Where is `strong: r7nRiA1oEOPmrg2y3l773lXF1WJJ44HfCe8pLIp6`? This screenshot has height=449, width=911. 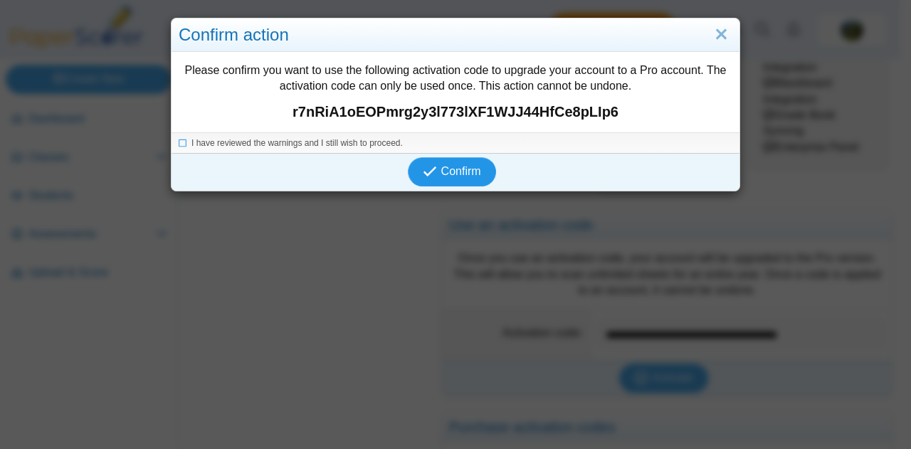
strong: r7nRiA1oEOPmrg2y3l773lXF1WJJ44HfCe8pLIp6 is located at coordinates (455, 112).